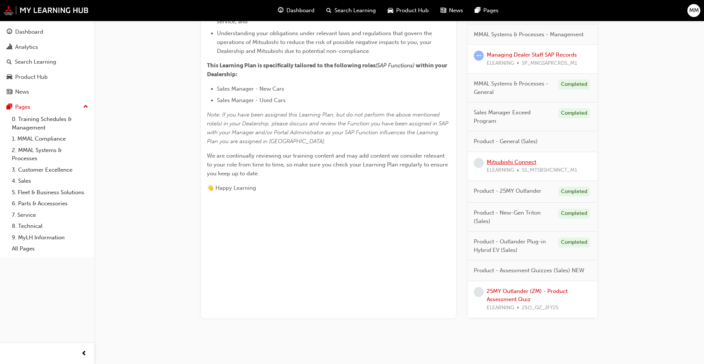 The image size is (704, 364). I want to click on a: search-iconSearch Learning, so click(351, 10).